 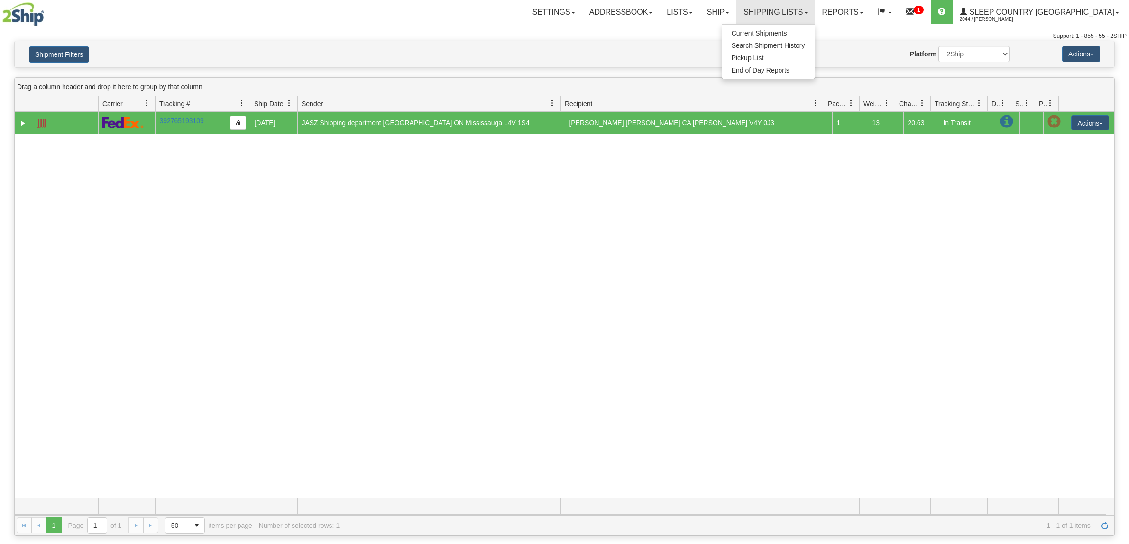 I want to click on span: Pickup Not Assigned, so click(x=1054, y=122).